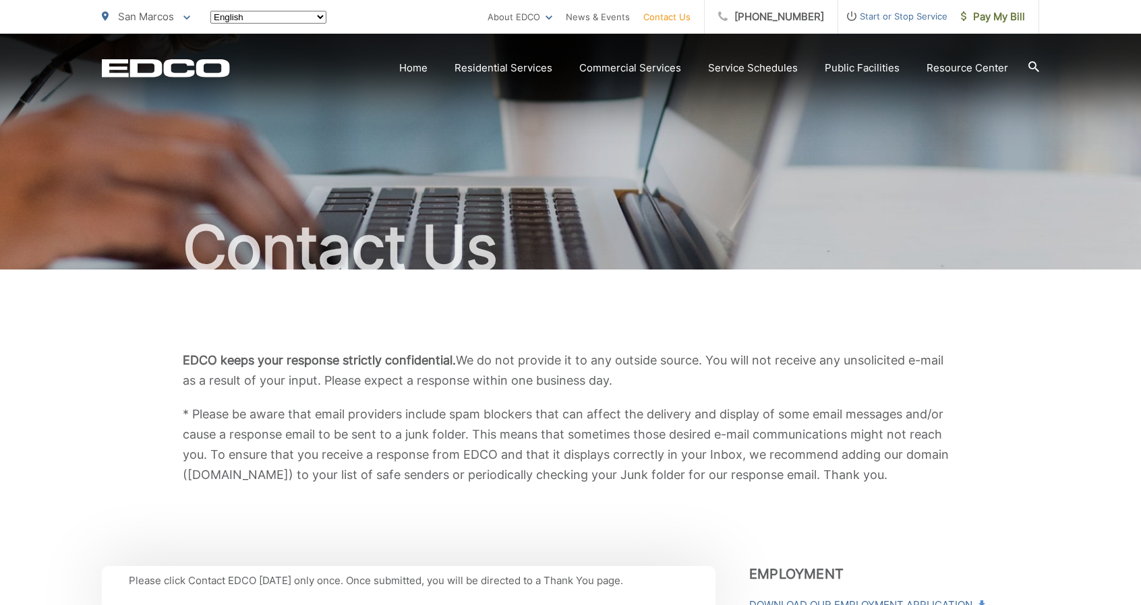 This screenshot has width=1141, height=605. Describe the element at coordinates (862, 68) in the screenshot. I see `a: Public Facilities` at that location.